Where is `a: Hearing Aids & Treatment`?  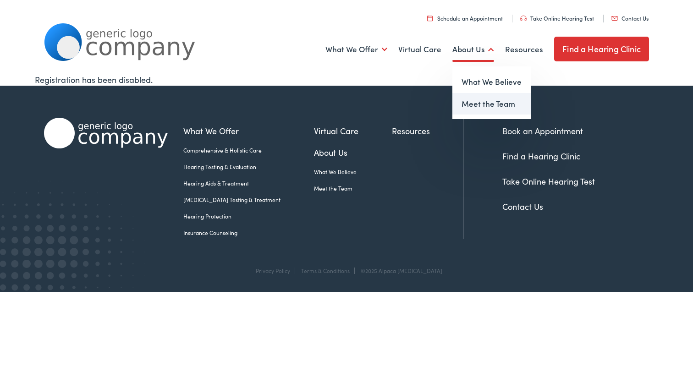 a: Hearing Aids & Treatment is located at coordinates (248, 183).